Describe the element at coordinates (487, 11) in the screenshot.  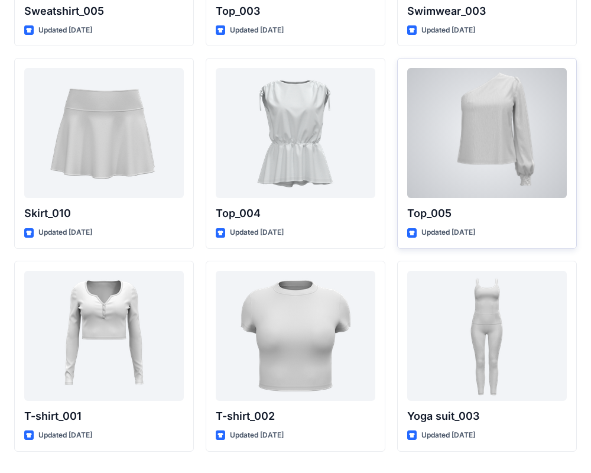
I see `p: Swimwear_003` at that location.